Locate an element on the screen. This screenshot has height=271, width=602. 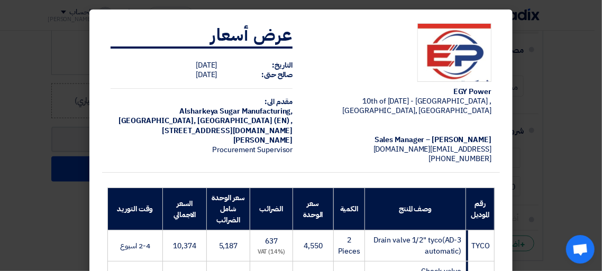
th: وصف المنتج is located at coordinates (415, 210).